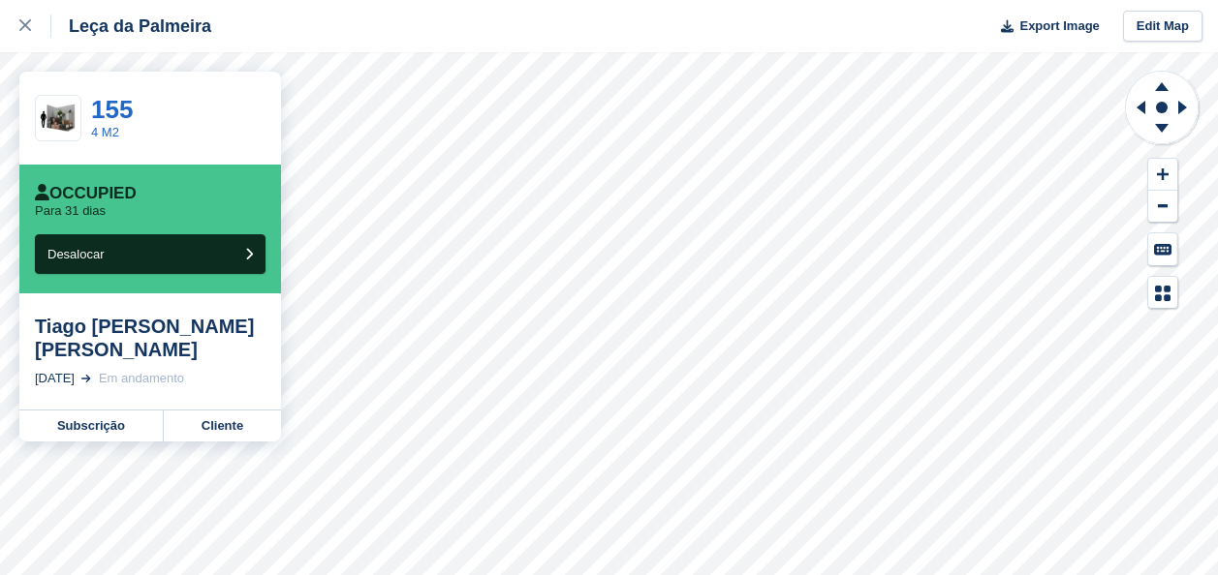  I want to click on div: Em andamento, so click(141, 379).